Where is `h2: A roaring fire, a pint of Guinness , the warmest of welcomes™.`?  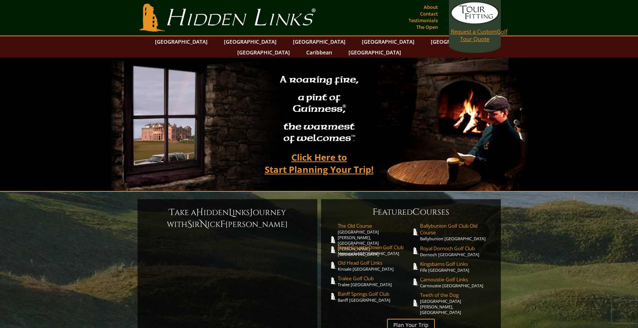
h2: A roaring fire, a pint of Guinness , the warmest of welcomes™. is located at coordinates (319, 110).